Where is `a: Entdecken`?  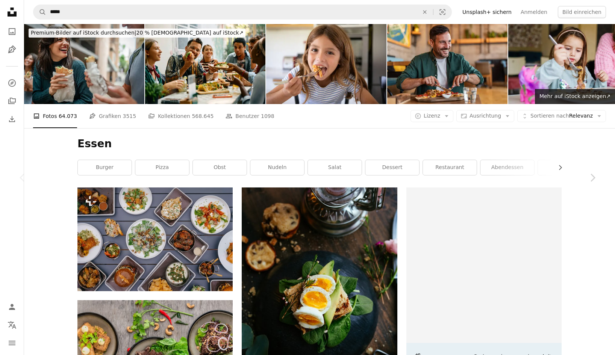
a: Entdecken is located at coordinates (12, 83).